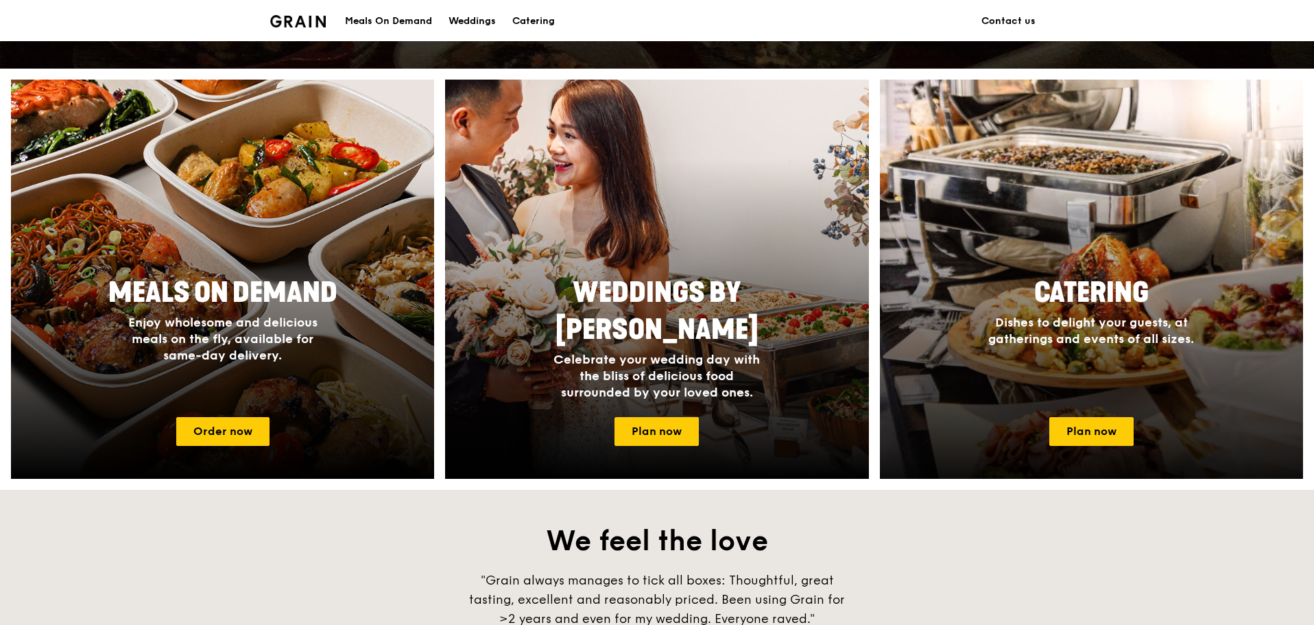 The height and width of the screenshot is (625, 1314). What do you see at coordinates (223, 431) in the screenshot?
I see `a: Order now` at bounding box center [223, 431].